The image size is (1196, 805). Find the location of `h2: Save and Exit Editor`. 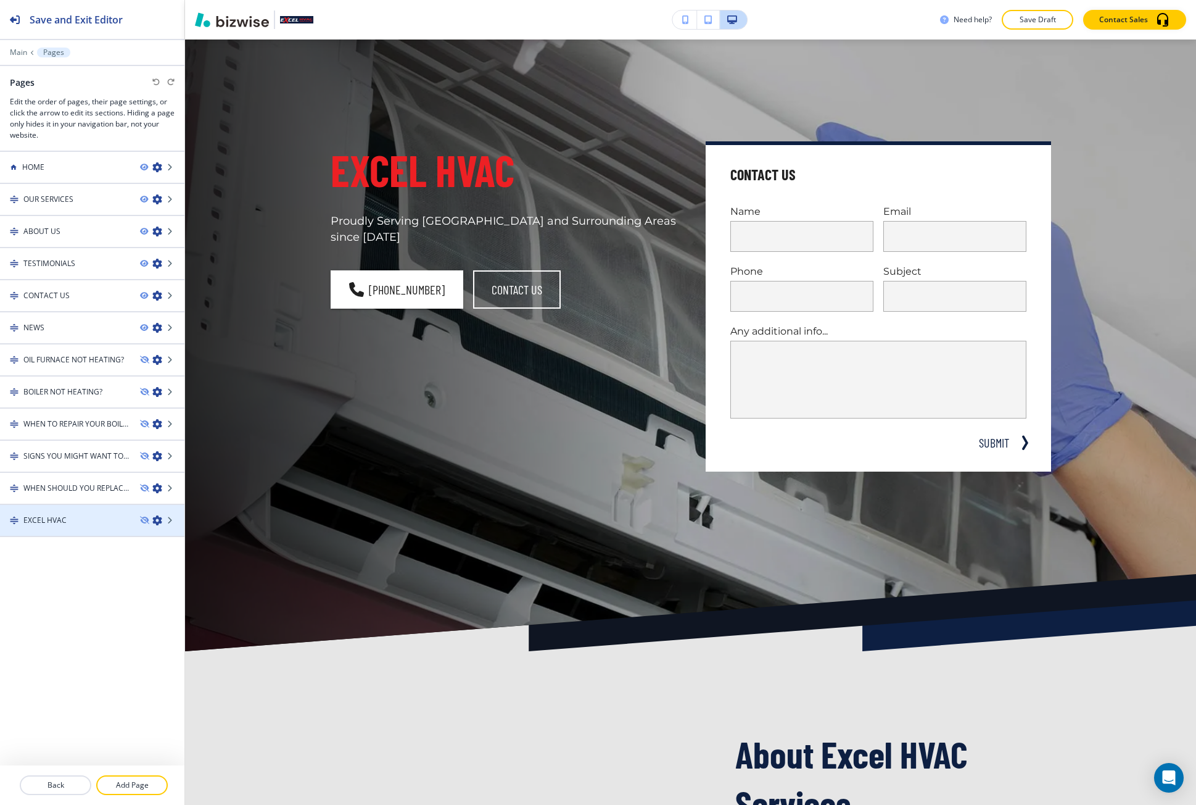

h2: Save and Exit Editor is located at coordinates (76, 20).